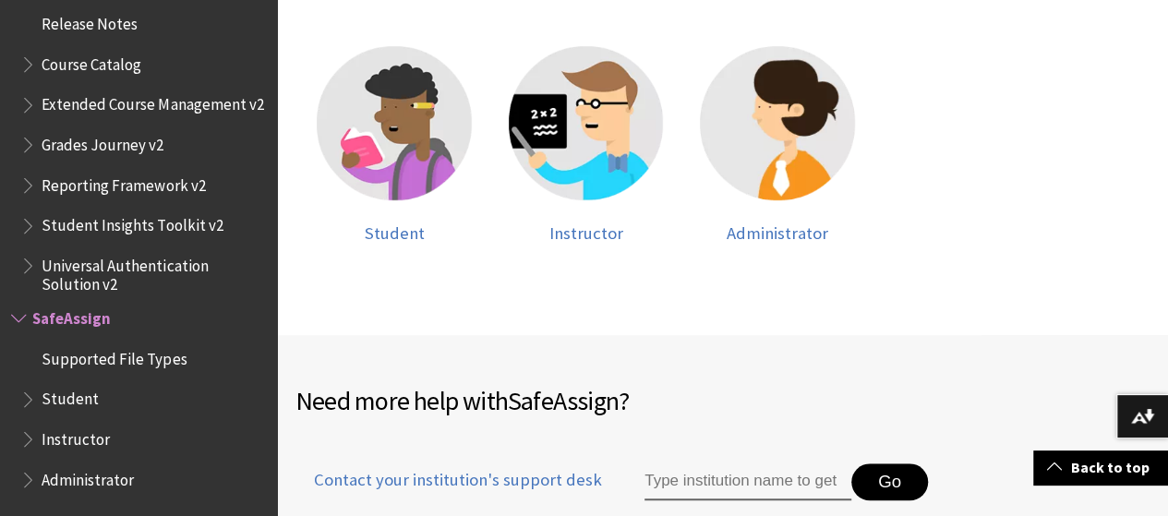 The width and height of the screenshot is (1168, 516). Describe the element at coordinates (152, 271) in the screenshot. I see `span: Universal Authentication Solution v2` at that location.